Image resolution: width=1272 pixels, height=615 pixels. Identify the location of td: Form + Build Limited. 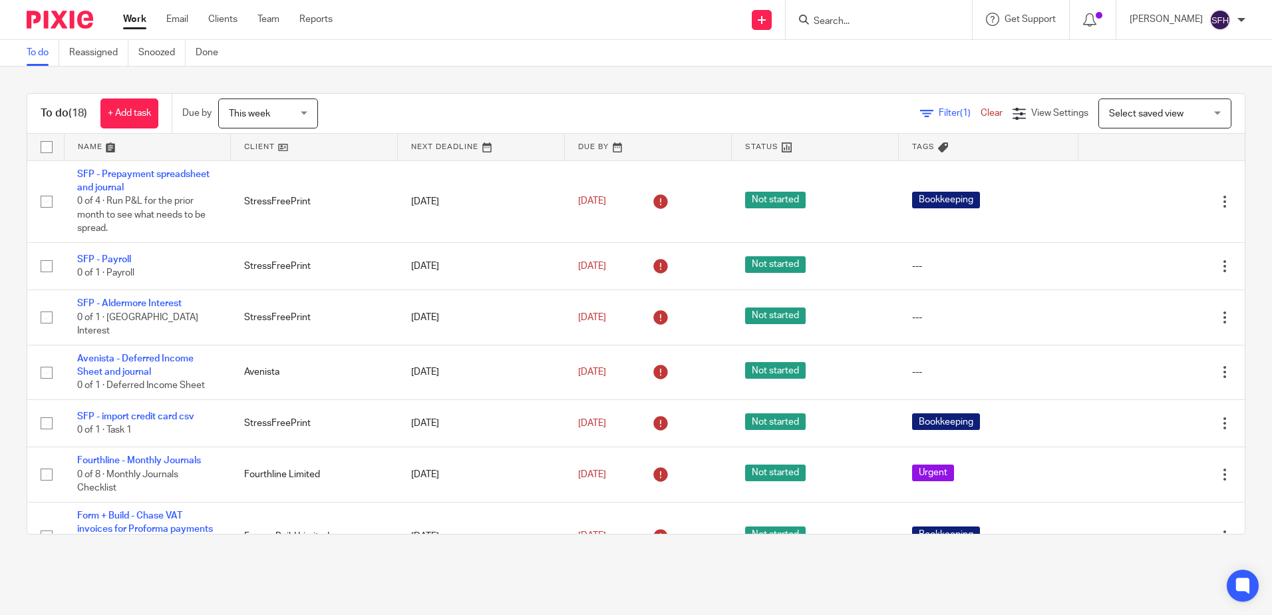
(314, 536).